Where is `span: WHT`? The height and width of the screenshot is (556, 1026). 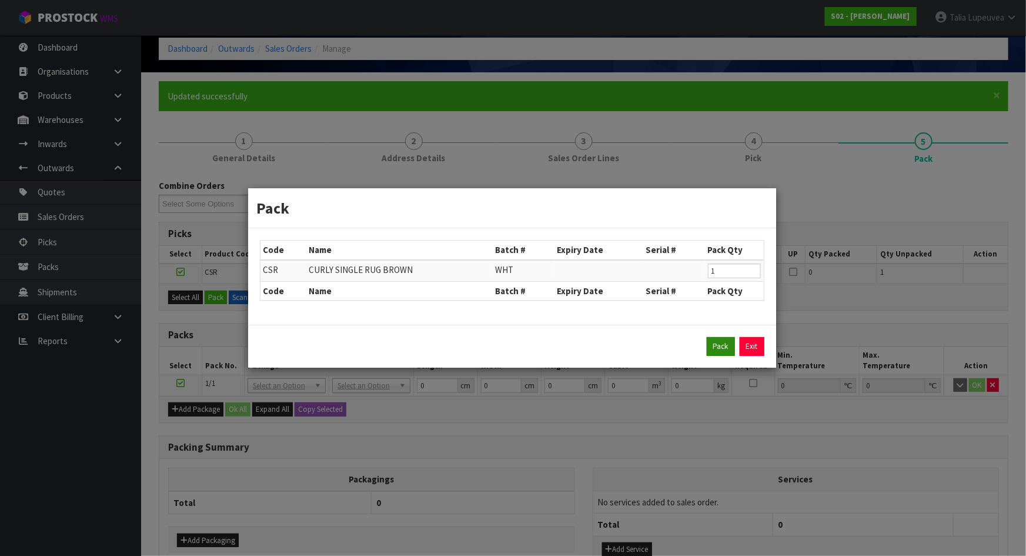 span: WHT is located at coordinates (504, 269).